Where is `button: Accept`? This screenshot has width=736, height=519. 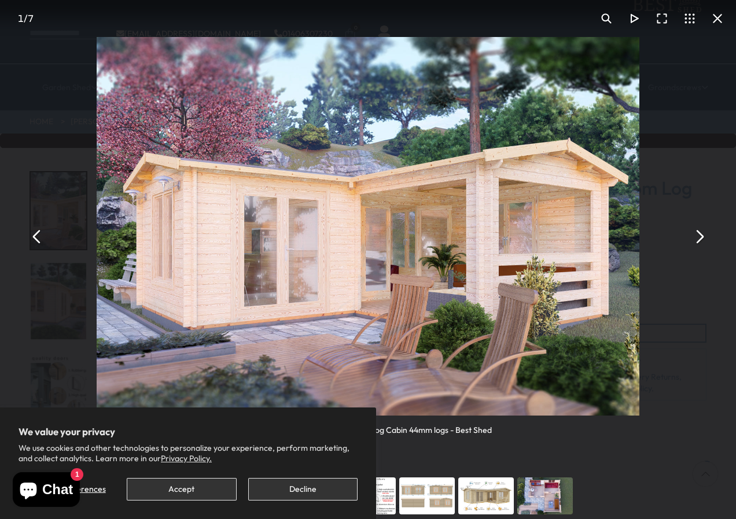 button: Accept is located at coordinates (181, 489).